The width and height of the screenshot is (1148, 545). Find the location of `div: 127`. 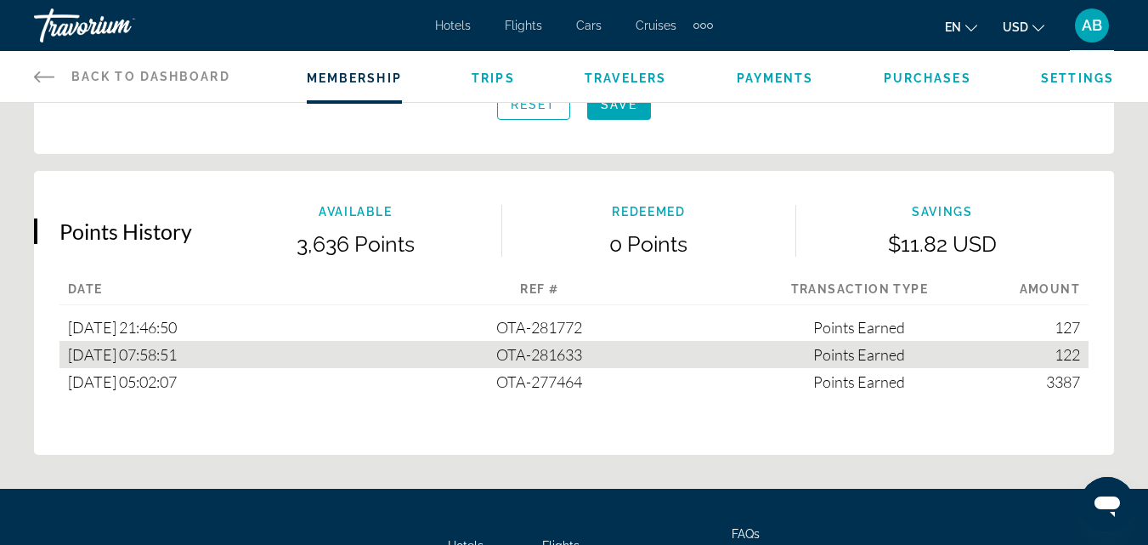

div: 127 is located at coordinates (1054, 327).